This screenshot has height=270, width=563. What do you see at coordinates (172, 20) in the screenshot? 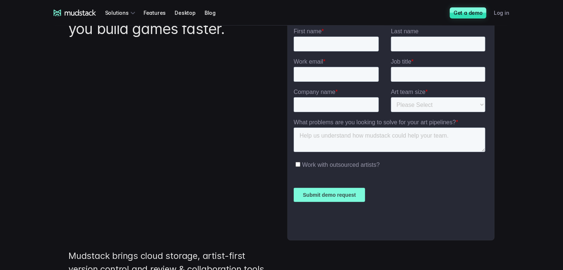
I see `h1: Learn how mudstack can help you build games faster.` at bounding box center [172, 20].